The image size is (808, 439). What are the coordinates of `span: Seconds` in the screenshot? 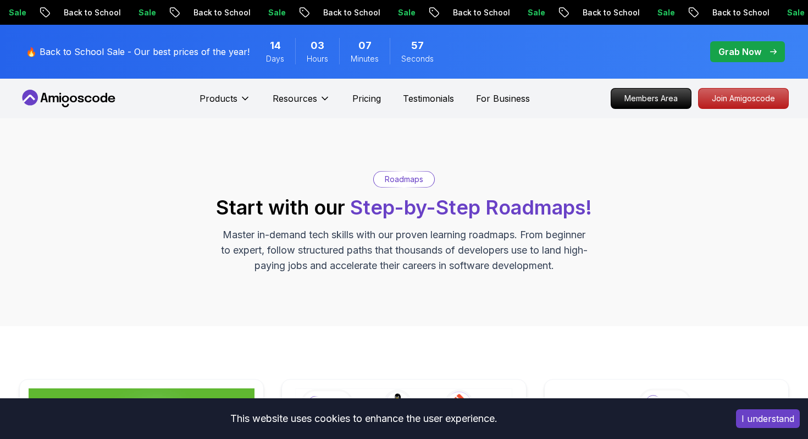 It's located at (417, 59).